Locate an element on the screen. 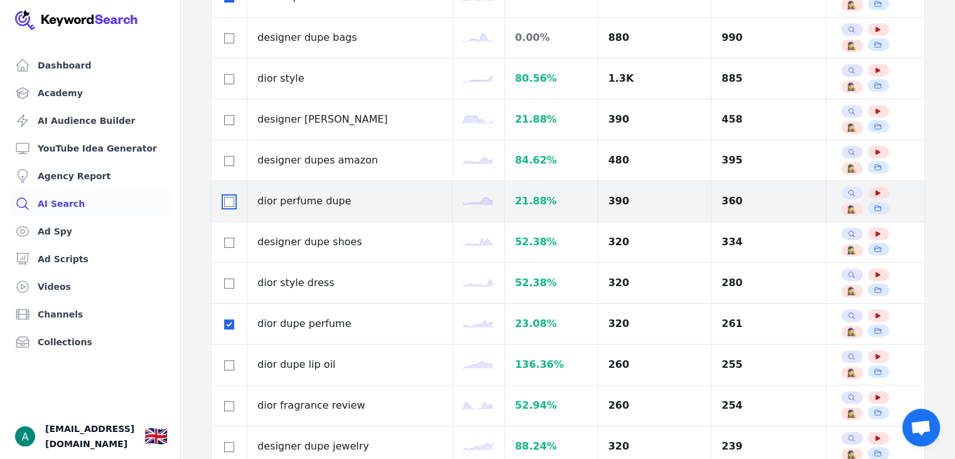  td: dior style dress is located at coordinates (350, 283).